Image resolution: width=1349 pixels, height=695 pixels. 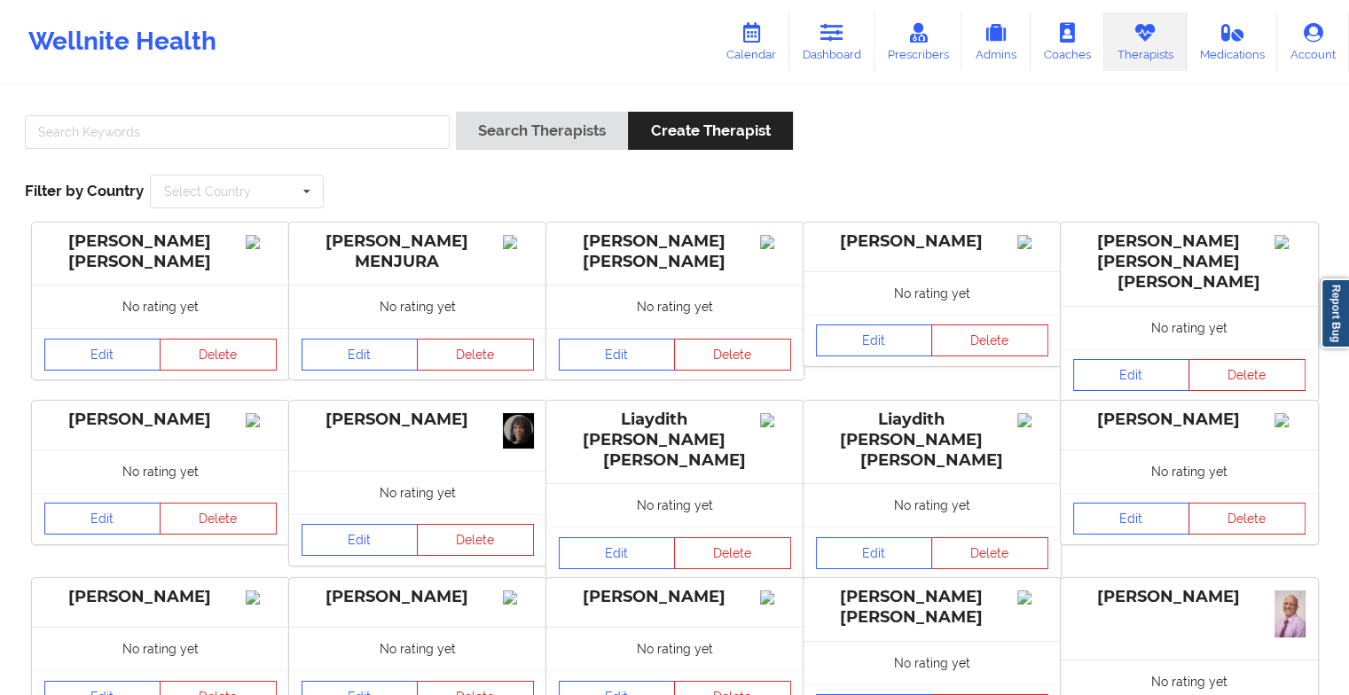 I want to click on a: Prescribers, so click(x=918, y=42).